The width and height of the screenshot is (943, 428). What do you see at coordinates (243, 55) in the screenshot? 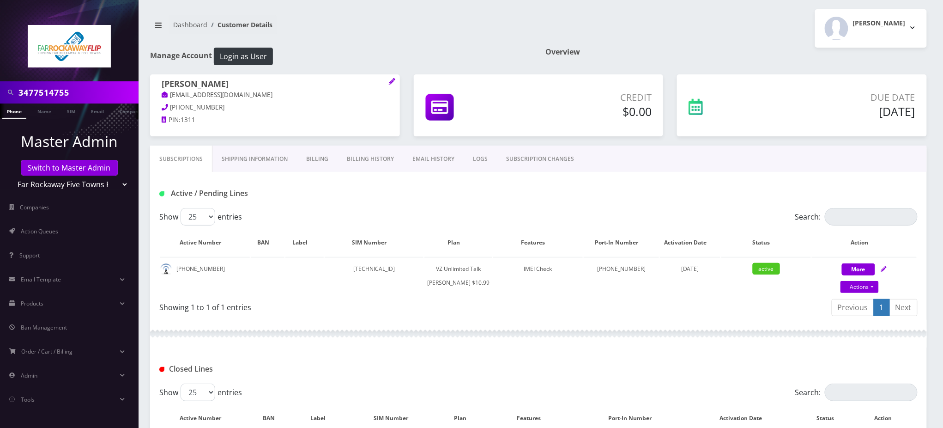
I see `a: Login as User` at bounding box center [243, 55].